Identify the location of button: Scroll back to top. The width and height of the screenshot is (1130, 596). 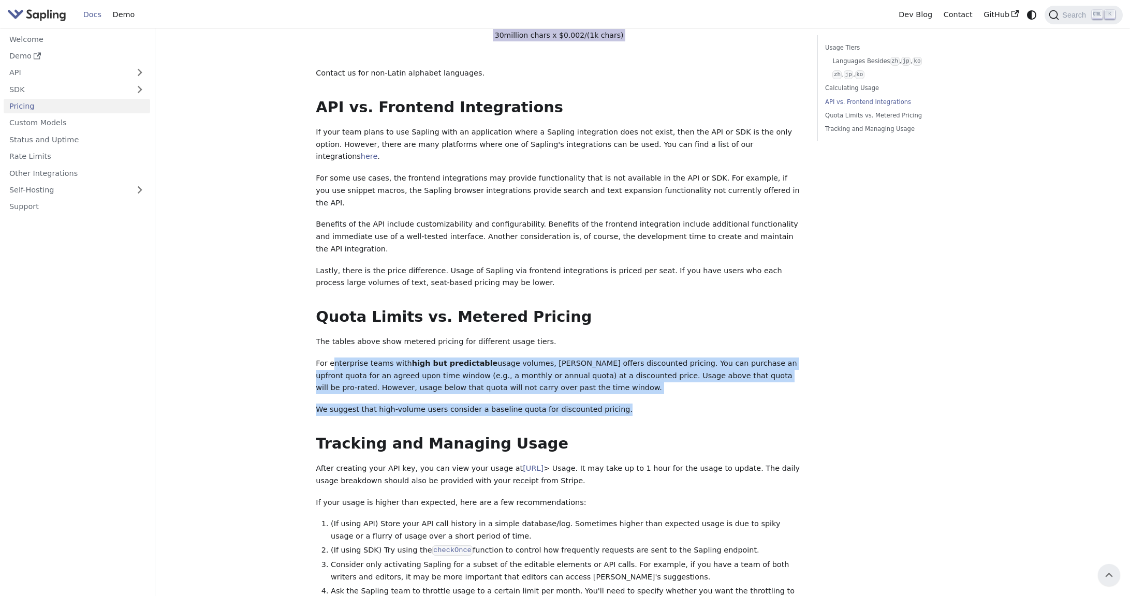
(1109, 575).